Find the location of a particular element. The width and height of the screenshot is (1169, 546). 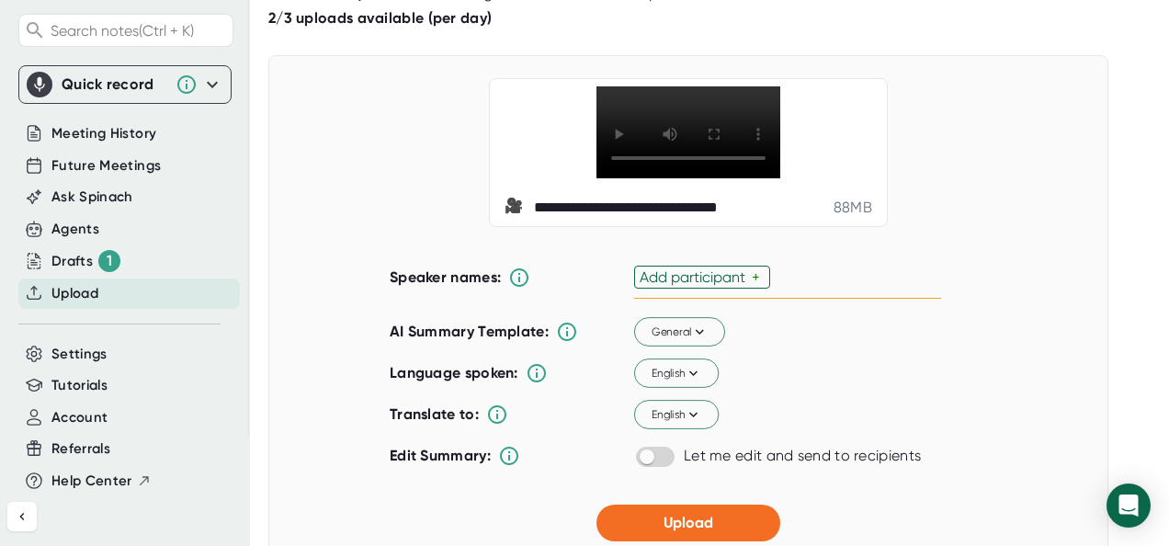

div: 1 is located at coordinates (109, 261).